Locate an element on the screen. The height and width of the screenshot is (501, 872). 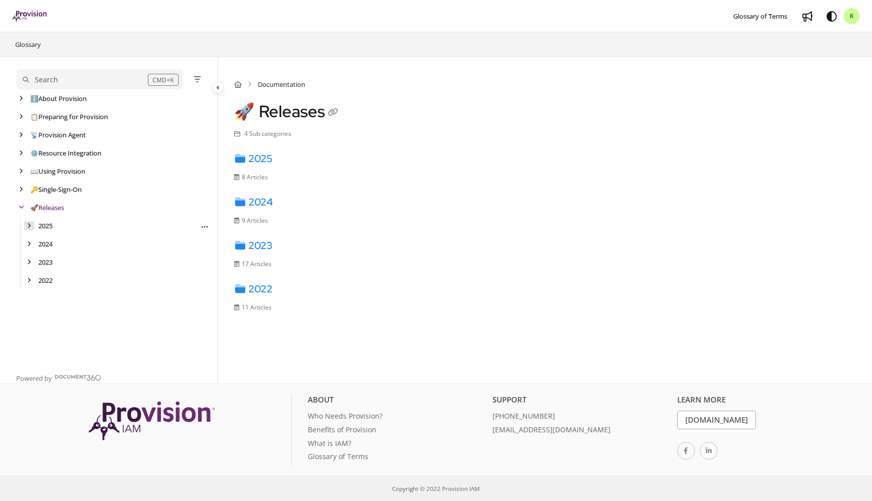
div: Search is located at coordinates (46, 80).